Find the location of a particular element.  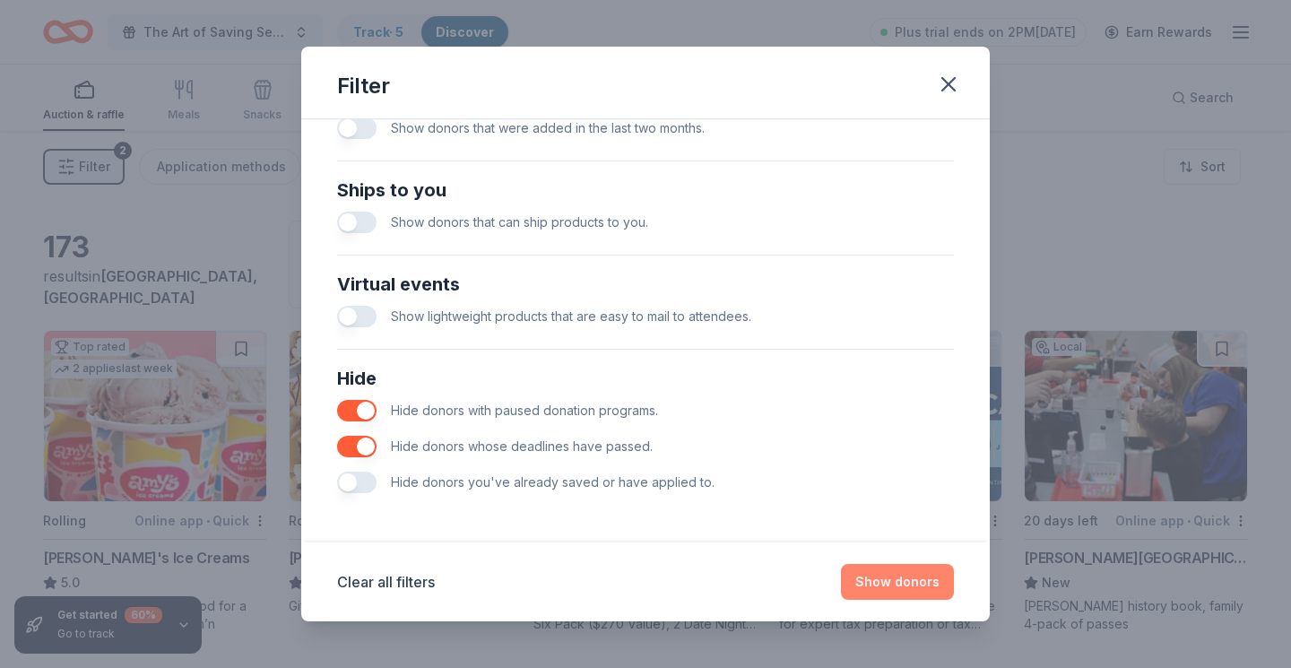

div: Filter is located at coordinates (363, 86).